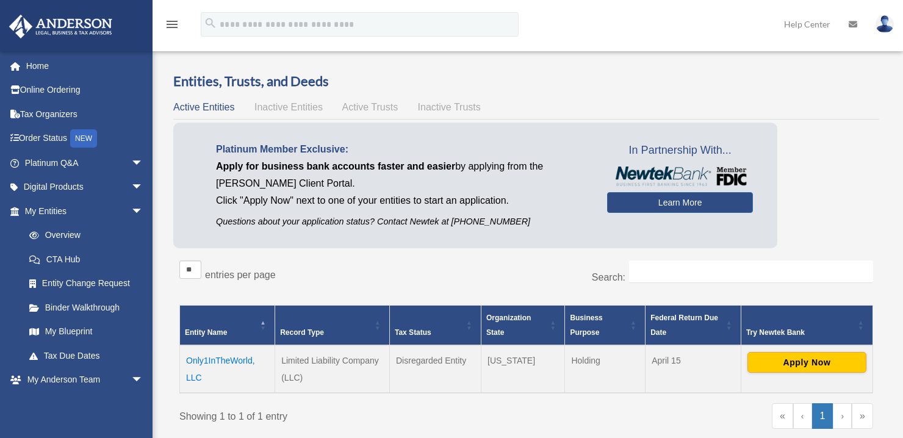 This screenshot has height=438, width=903. I want to click on td: Limited Liability Company (LLC), so click(333, 369).